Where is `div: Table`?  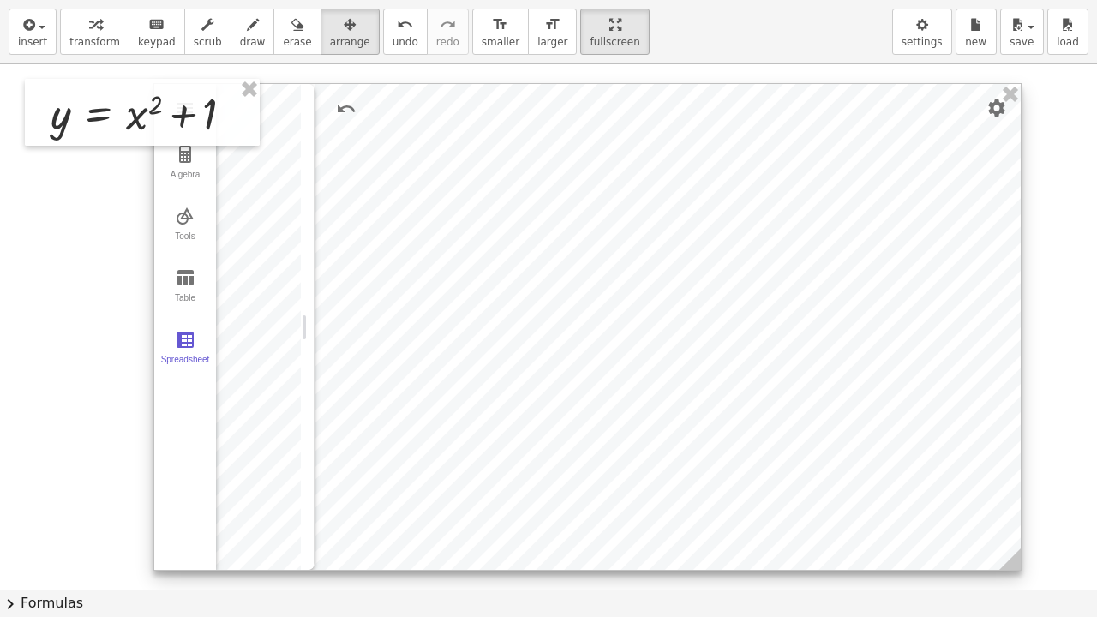 div: Table is located at coordinates (185, 305).